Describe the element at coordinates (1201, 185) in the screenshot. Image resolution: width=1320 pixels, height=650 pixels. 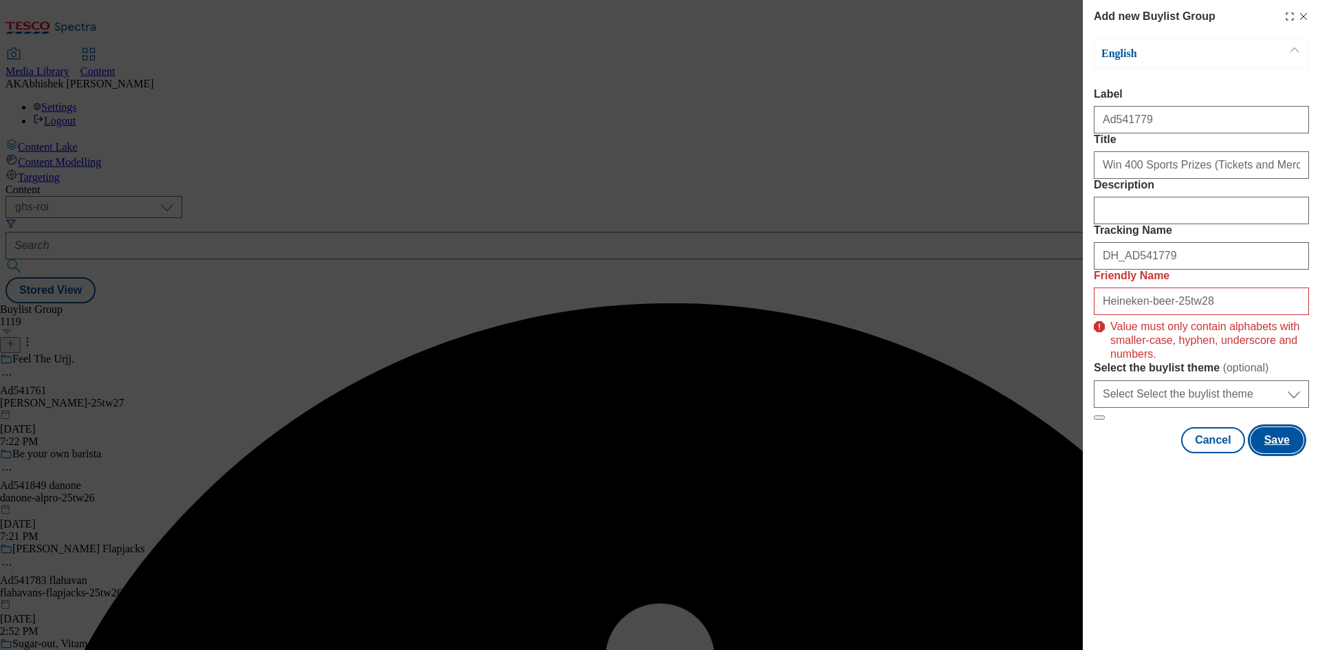
I see `label: Description` at that location.